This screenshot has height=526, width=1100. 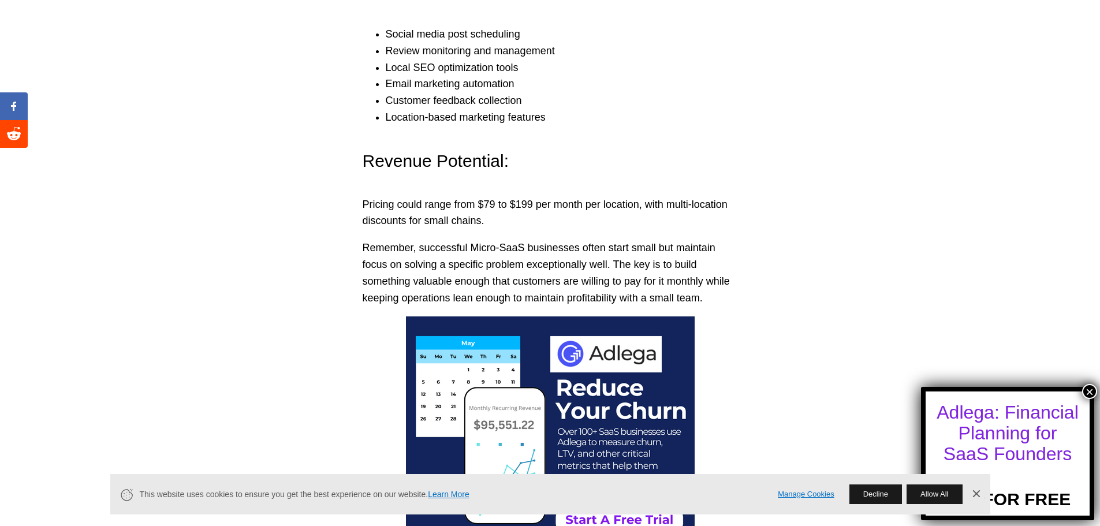 What do you see at coordinates (562, 100) in the screenshot?
I see `li: Customer feedback collection` at bounding box center [562, 100].